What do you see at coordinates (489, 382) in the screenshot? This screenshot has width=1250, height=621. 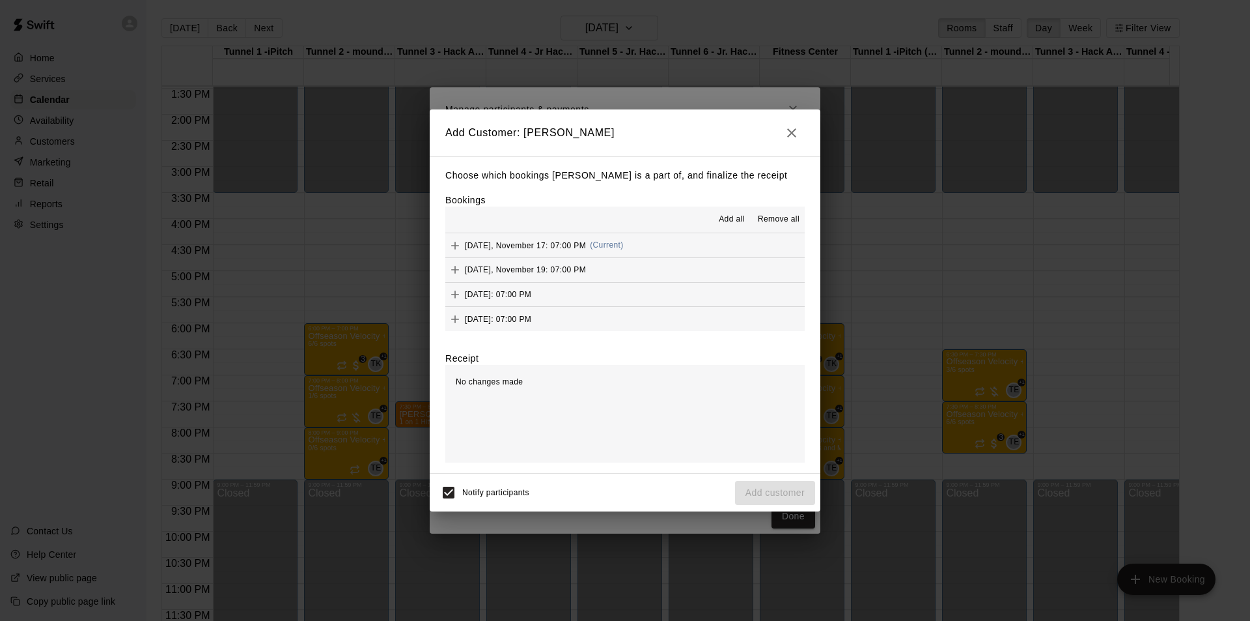 I see `span: No changes made` at bounding box center [489, 382].